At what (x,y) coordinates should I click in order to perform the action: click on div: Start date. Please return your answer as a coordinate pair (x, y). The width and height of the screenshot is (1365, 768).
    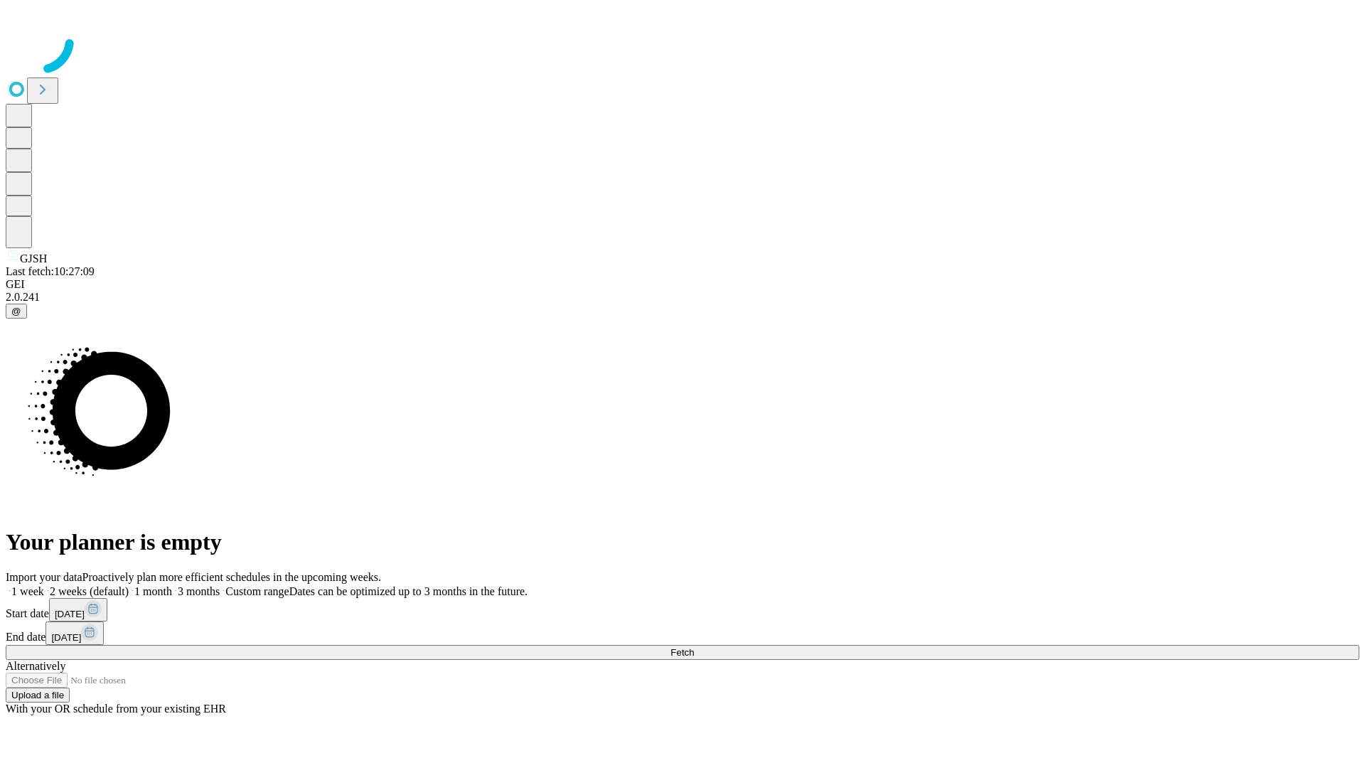
    Looking at the image, I should click on (682, 609).